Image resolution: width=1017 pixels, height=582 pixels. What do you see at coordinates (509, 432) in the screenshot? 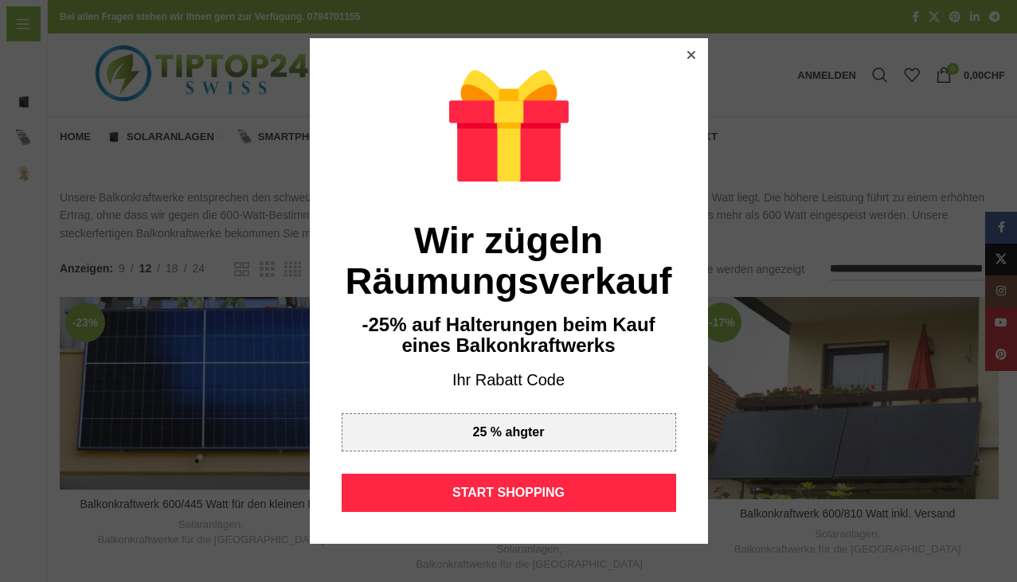
I see `div: 25 % ahgter` at bounding box center [509, 432].